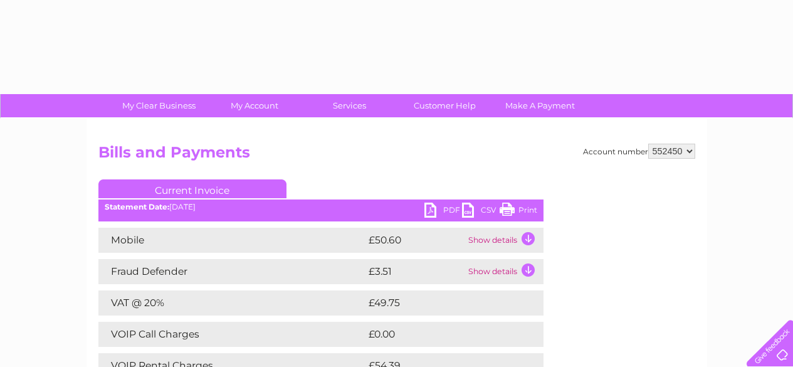 This screenshot has width=793, height=367. What do you see at coordinates (481, 211) in the screenshot?
I see `a: CSV` at bounding box center [481, 211].